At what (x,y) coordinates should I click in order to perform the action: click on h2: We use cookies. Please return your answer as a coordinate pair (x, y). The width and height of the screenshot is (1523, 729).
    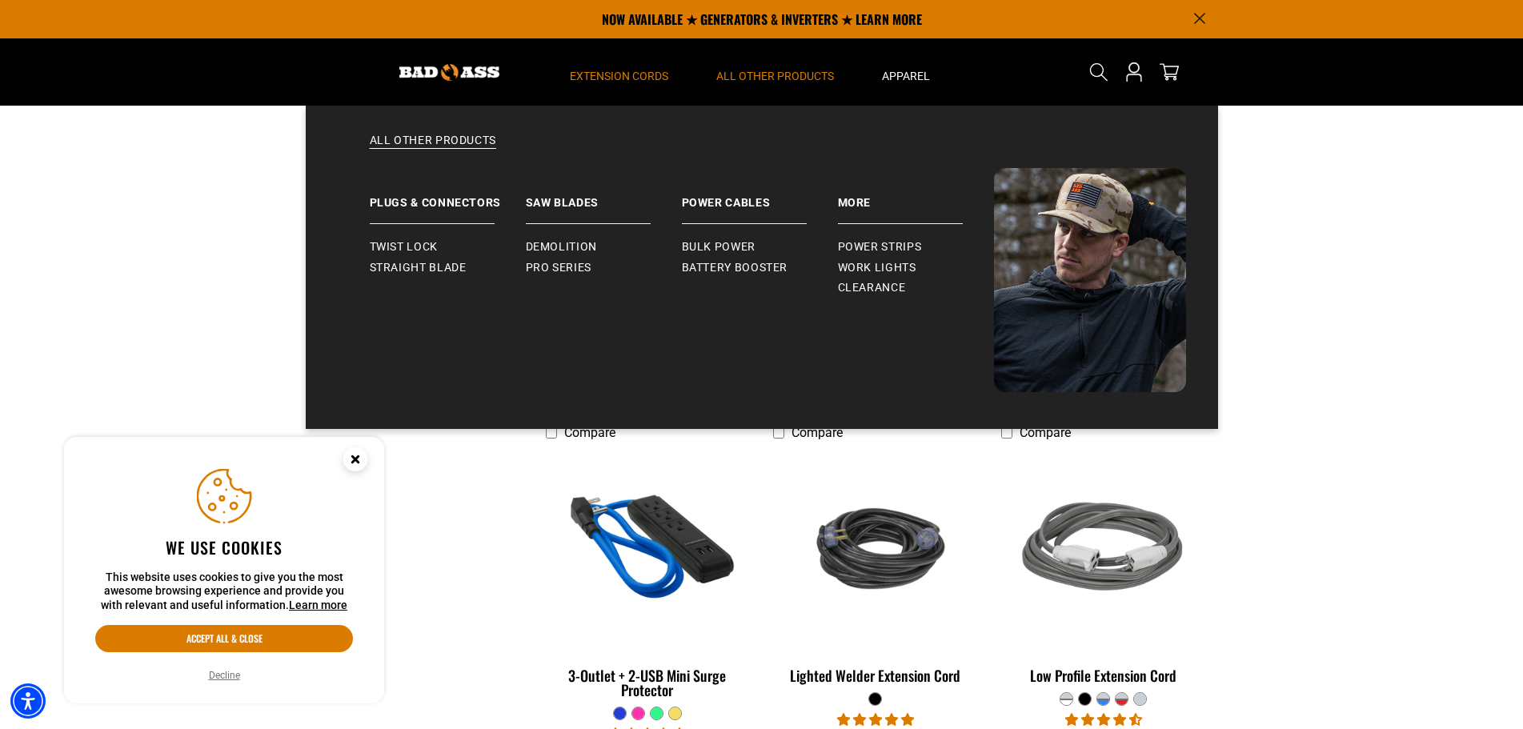
    Looking at the image, I should click on (224, 547).